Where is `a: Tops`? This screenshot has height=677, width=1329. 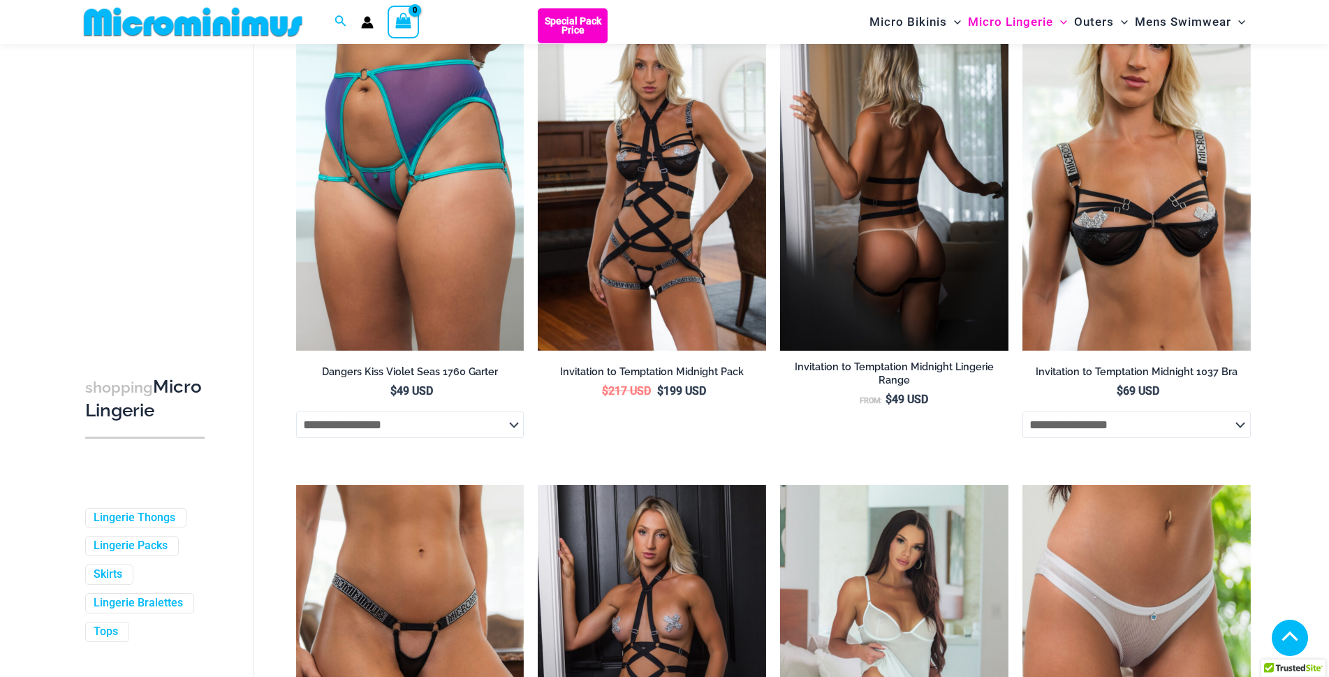 a: Tops is located at coordinates (105, 631).